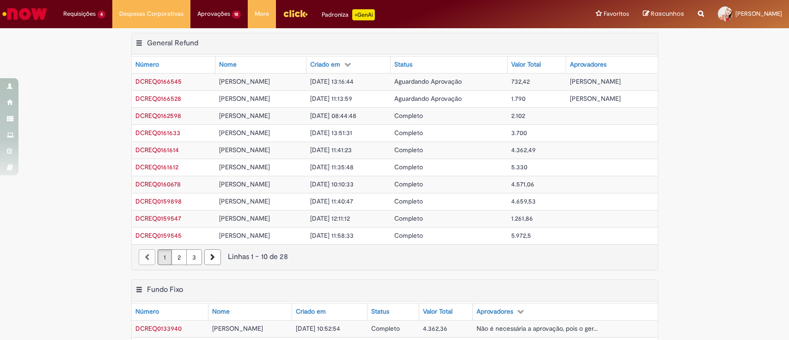 Image resolution: width=789 pixels, height=340 pixels. Describe the element at coordinates (237, 14) in the screenshot. I see `span: 18` at that location.